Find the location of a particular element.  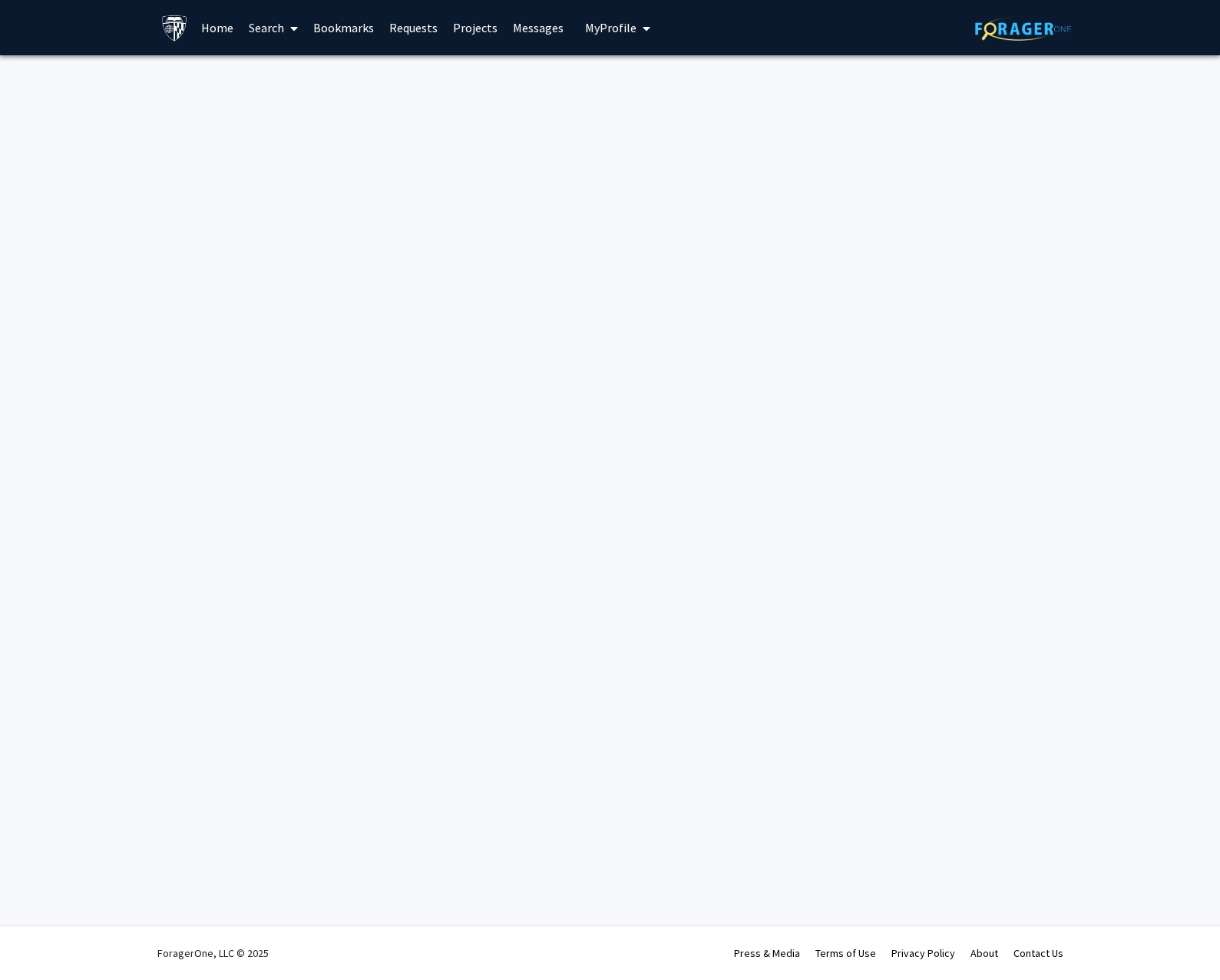

a: Press & Media is located at coordinates (767, 953).